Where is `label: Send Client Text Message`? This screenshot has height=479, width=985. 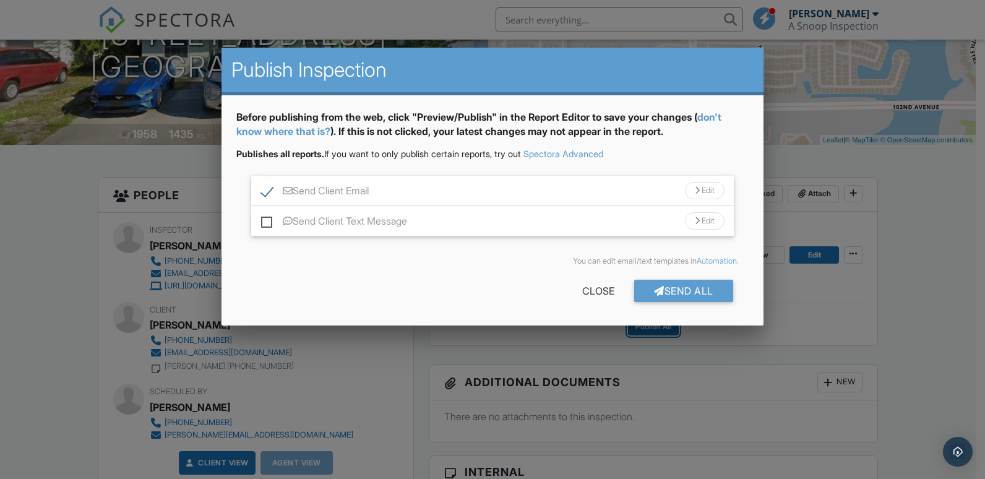
label: Send Client Text Message is located at coordinates (334, 223).